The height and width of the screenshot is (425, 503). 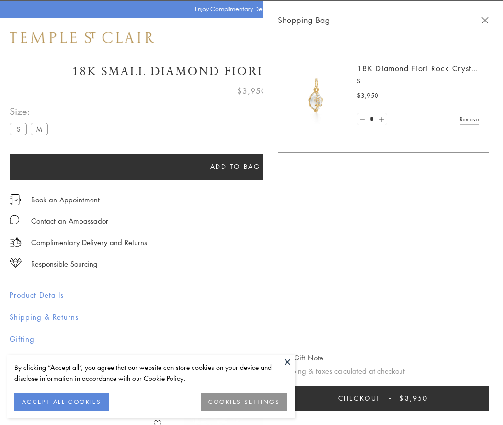 What do you see at coordinates (244, 402) in the screenshot?
I see `button: COOKIES SETTINGS` at bounding box center [244, 402].